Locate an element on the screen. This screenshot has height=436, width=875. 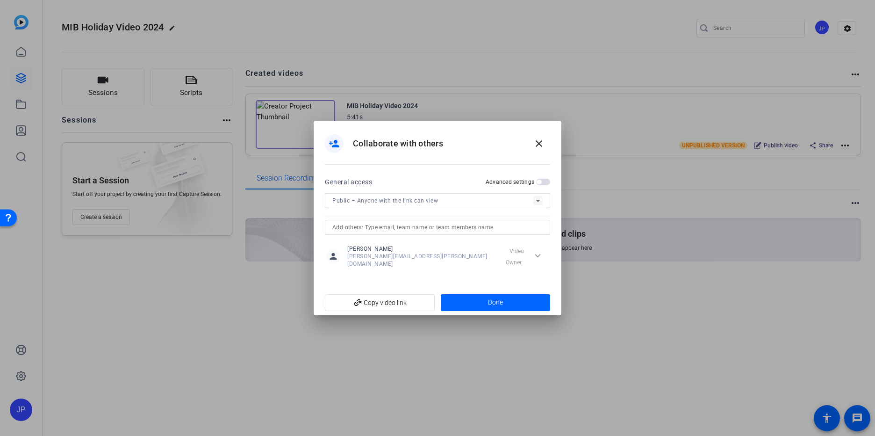
mat-icon: person is located at coordinates (333, 256).